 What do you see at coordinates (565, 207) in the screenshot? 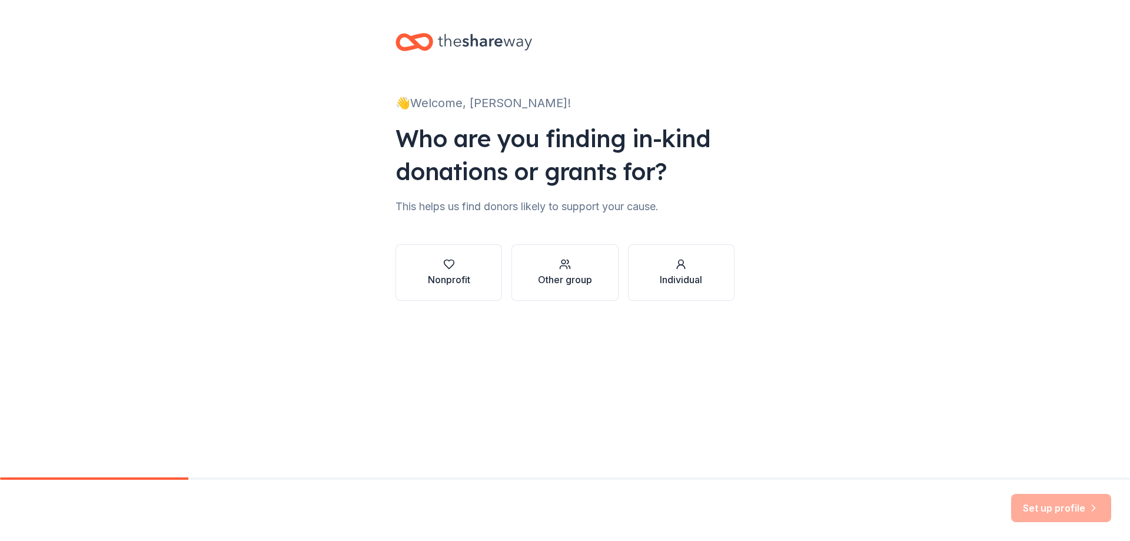
I see `div: This helps us find donors likely to support your cause.` at bounding box center [565, 207].